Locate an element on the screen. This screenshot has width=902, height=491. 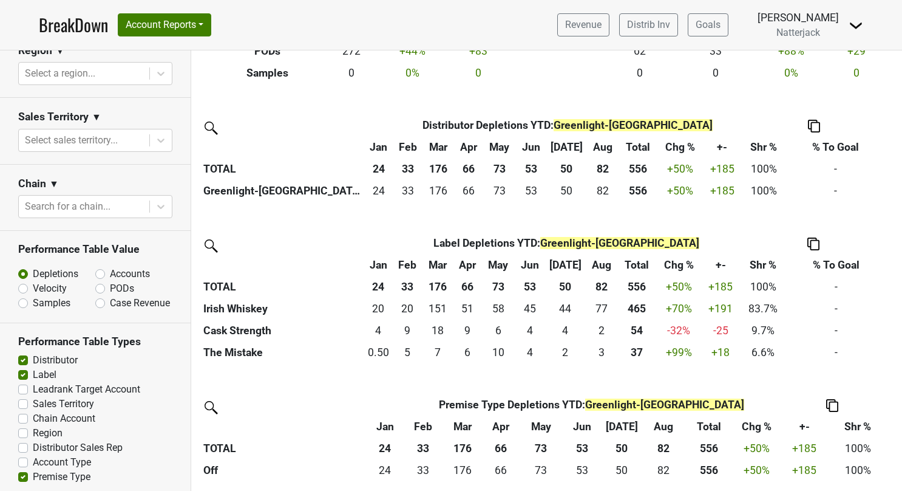
td: 100% is located at coordinates (858, 448).